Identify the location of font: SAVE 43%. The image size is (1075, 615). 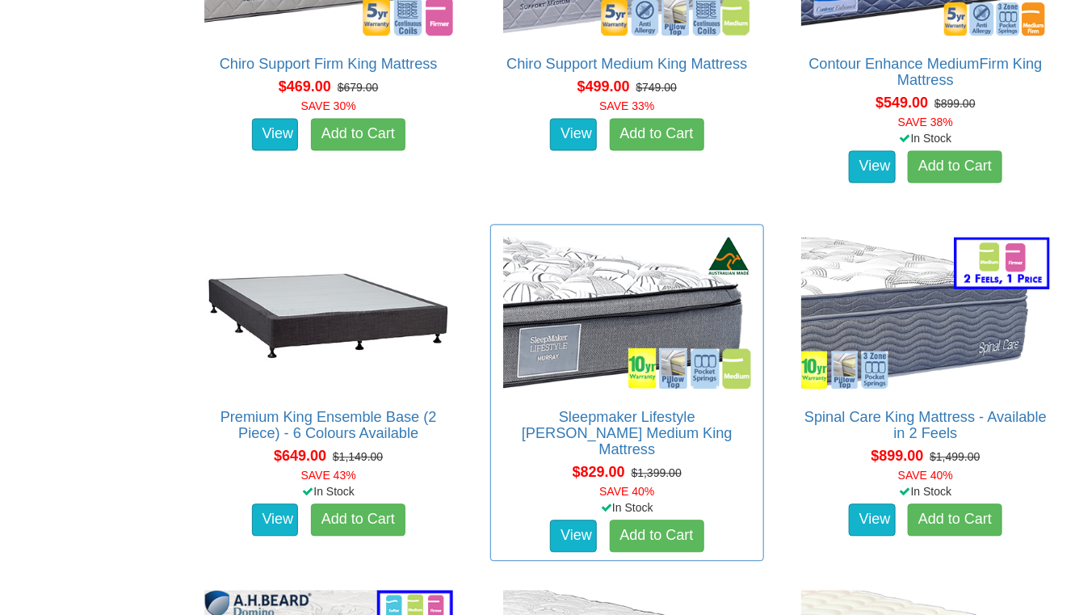
(329, 476).